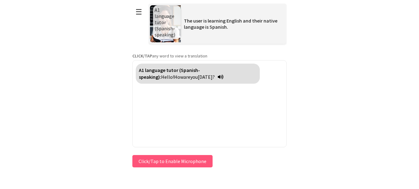 The height and width of the screenshot is (189, 419). Describe the element at coordinates (165, 22) in the screenshot. I see `span: A1 language tutor (Spanish-speaking)` at that location.